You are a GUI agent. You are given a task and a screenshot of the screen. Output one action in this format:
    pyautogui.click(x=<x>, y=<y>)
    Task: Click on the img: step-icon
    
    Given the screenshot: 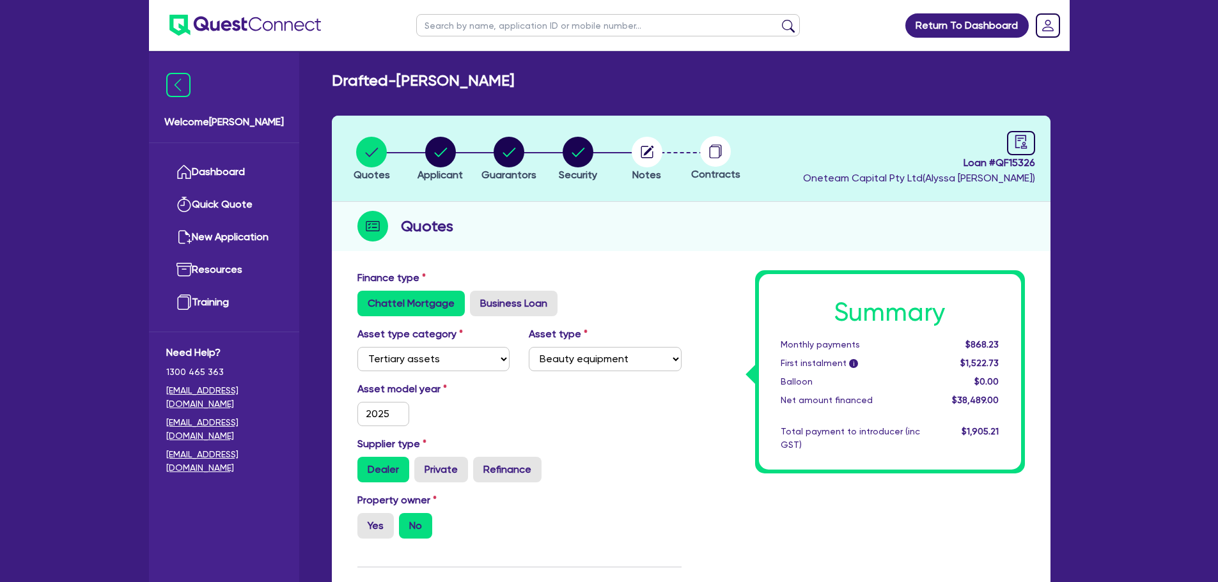 What is the action you would take?
    pyautogui.click(x=373, y=226)
    